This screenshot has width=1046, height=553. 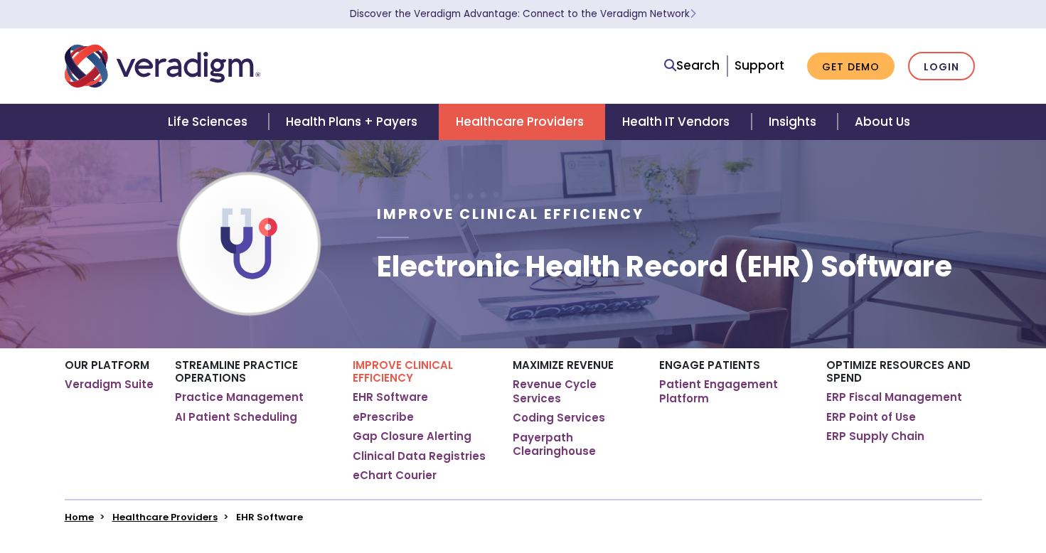 I want to click on a: Discover the Veradigm Advantage: Connect to the Veradigm NetworkLearn More, so click(x=523, y=14).